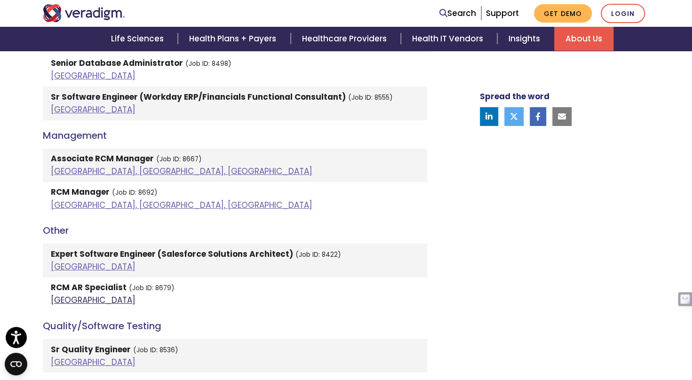 The image size is (692, 380). Describe the element at coordinates (91, 349) in the screenshot. I see `strong: Sr Quality Engineer` at that location.